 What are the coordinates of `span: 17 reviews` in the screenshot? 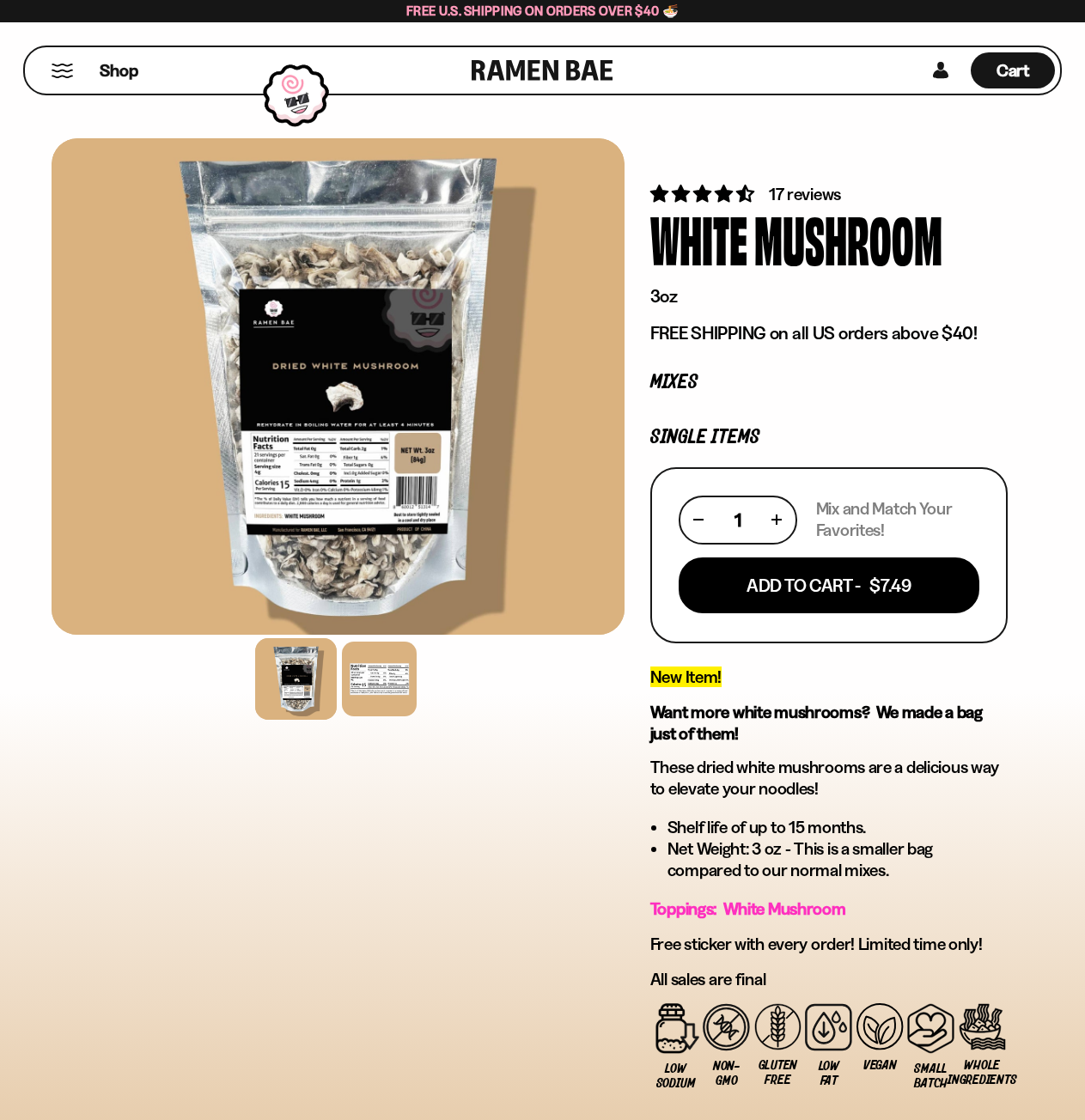 It's located at (805, 194).